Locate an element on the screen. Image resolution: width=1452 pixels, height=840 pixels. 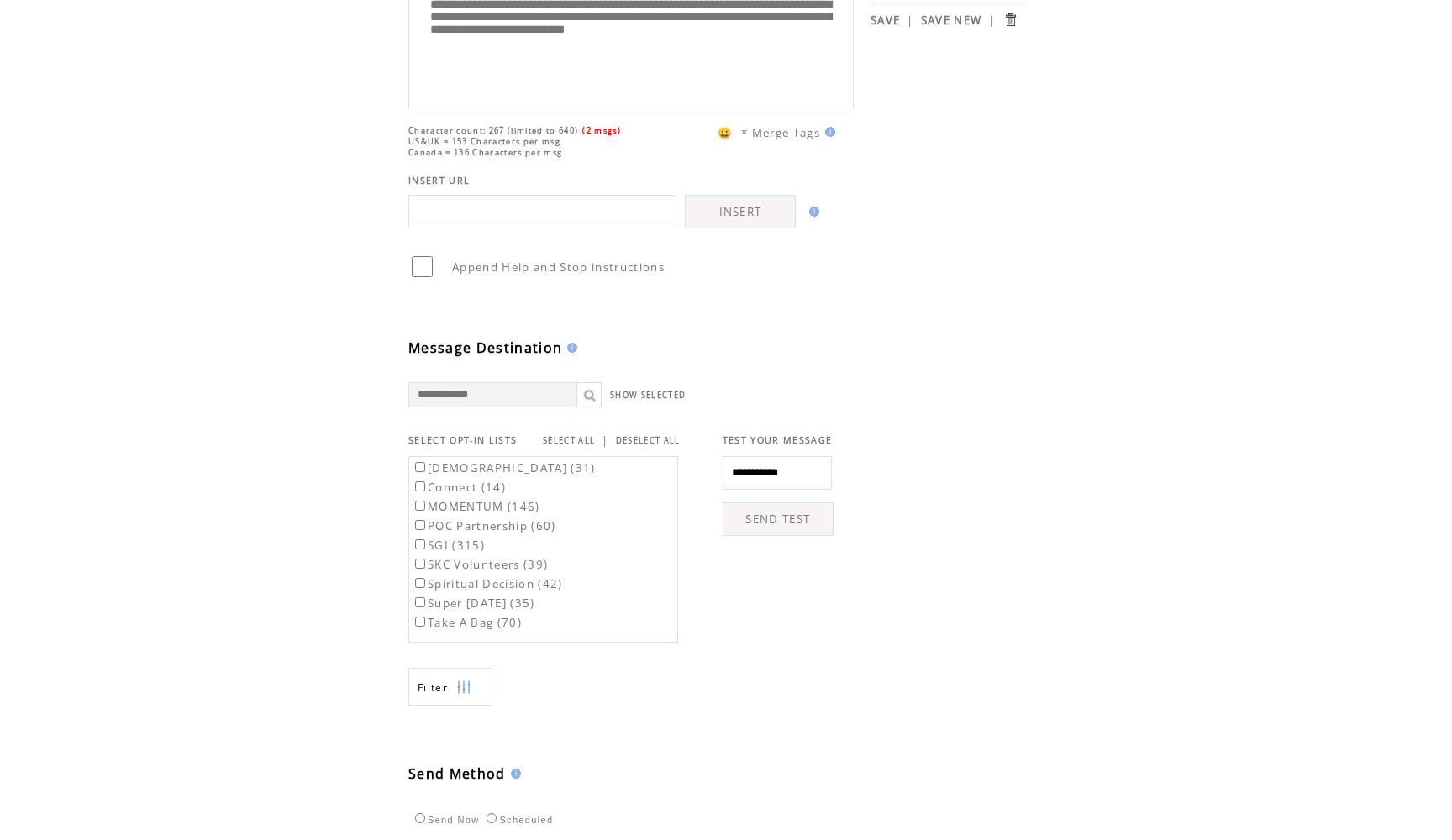
label: Spiritual Decision (42) is located at coordinates (488, 584).